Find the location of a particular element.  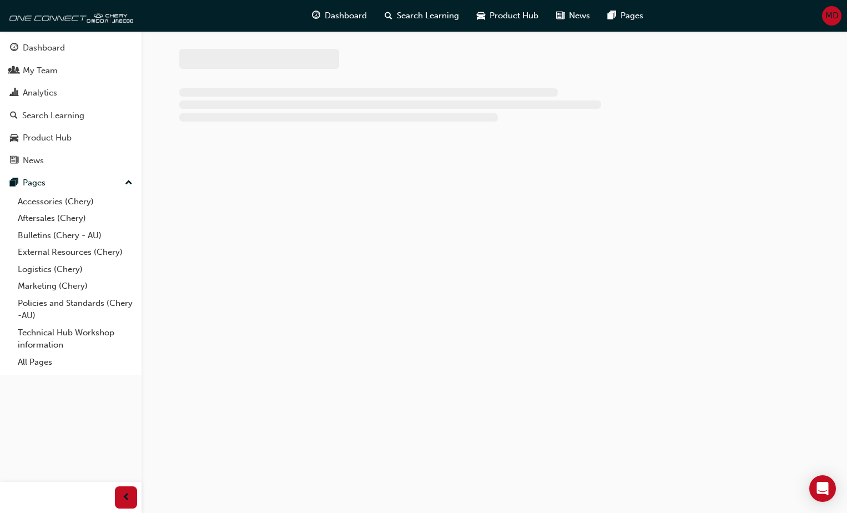

div: Product Hub is located at coordinates (47, 138).